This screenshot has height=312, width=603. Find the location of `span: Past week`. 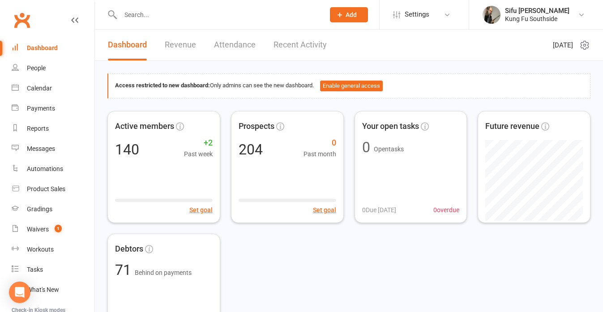

span: Past week is located at coordinates (198, 154).